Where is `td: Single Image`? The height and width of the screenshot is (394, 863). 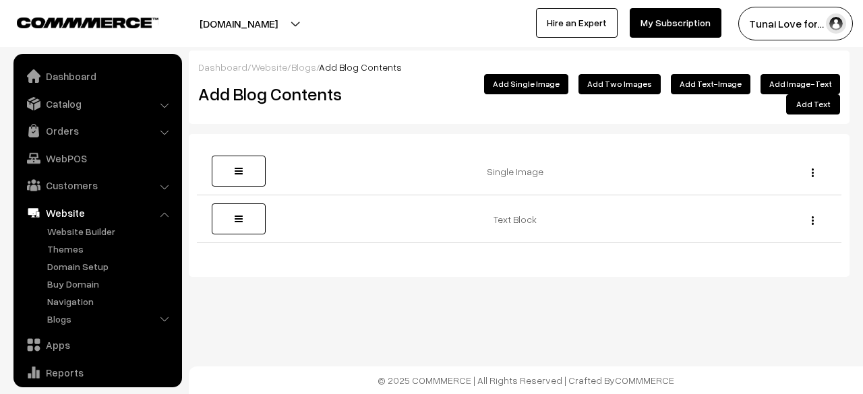
td: Single Image is located at coordinates (519, 171).